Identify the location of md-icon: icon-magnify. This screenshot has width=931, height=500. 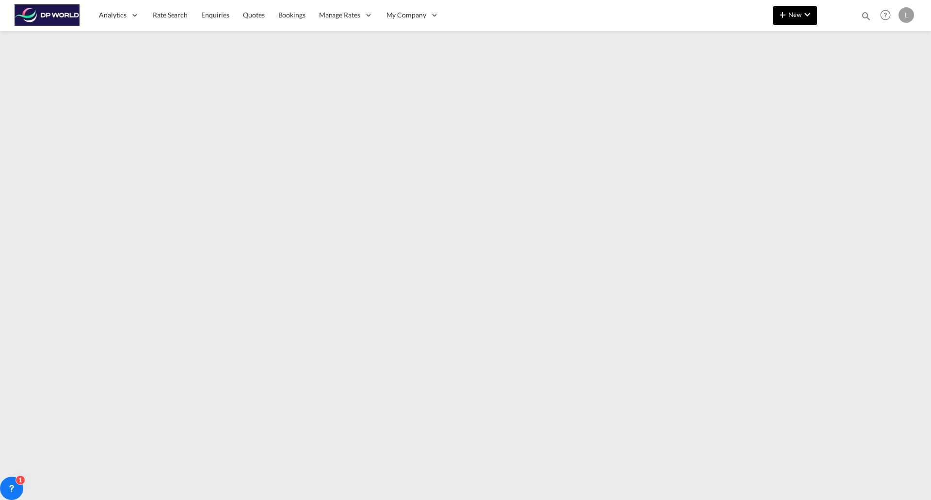
(866, 16).